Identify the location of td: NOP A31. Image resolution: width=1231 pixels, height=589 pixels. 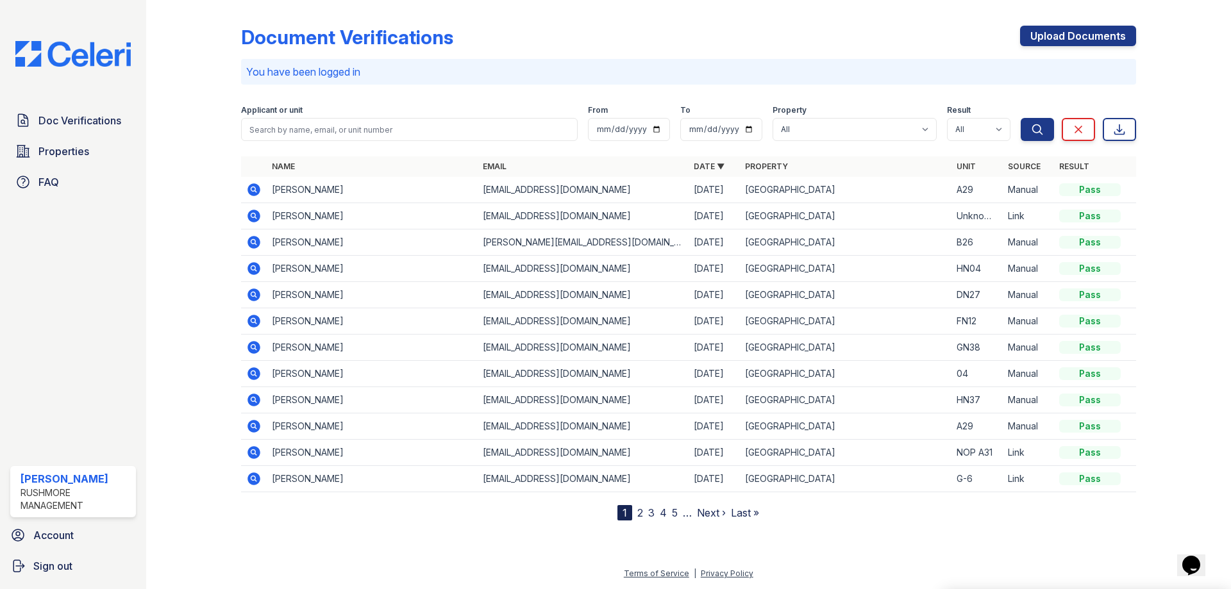
(977, 453).